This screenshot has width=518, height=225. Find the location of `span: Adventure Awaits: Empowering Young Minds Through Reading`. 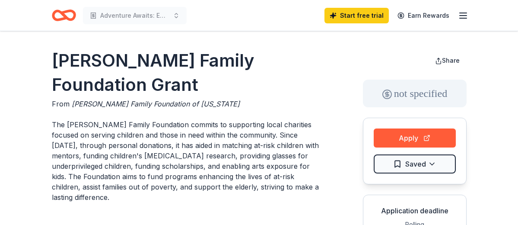

span: Adventure Awaits: Empowering Young Minds Through Reading is located at coordinates (135, 16).